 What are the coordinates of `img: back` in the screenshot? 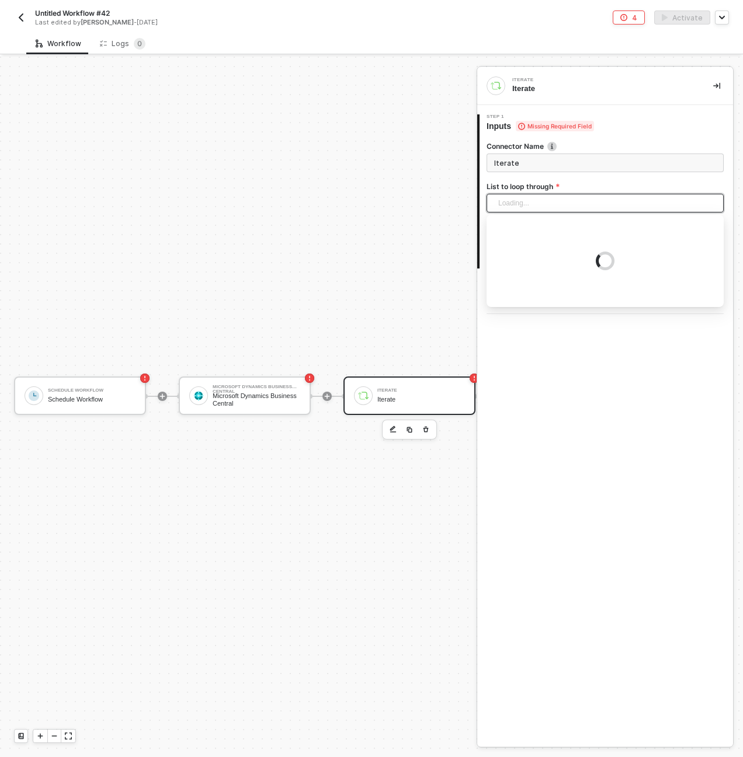 It's located at (21, 18).